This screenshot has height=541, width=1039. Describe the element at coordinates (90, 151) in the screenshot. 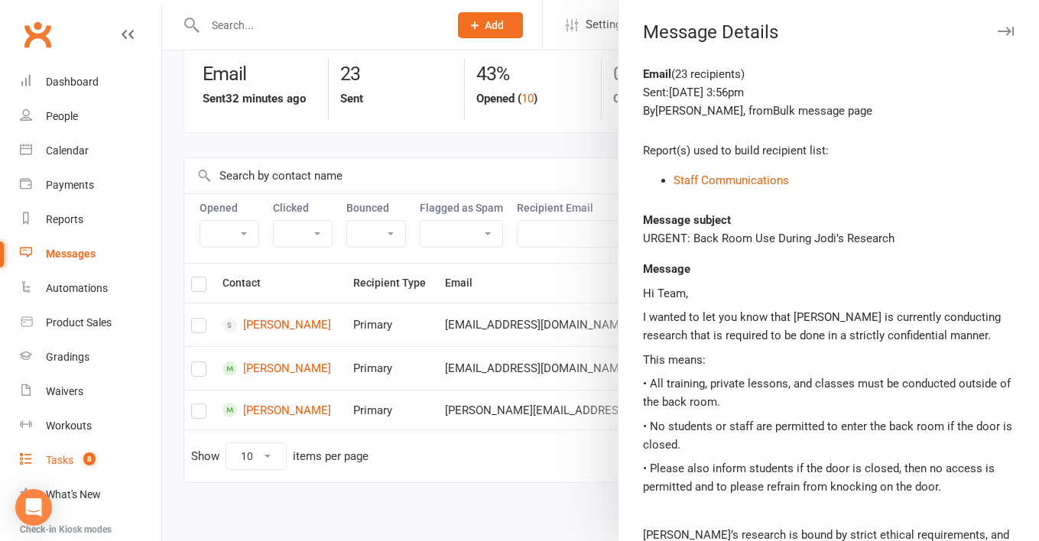

I see `a: Calendar` at that location.